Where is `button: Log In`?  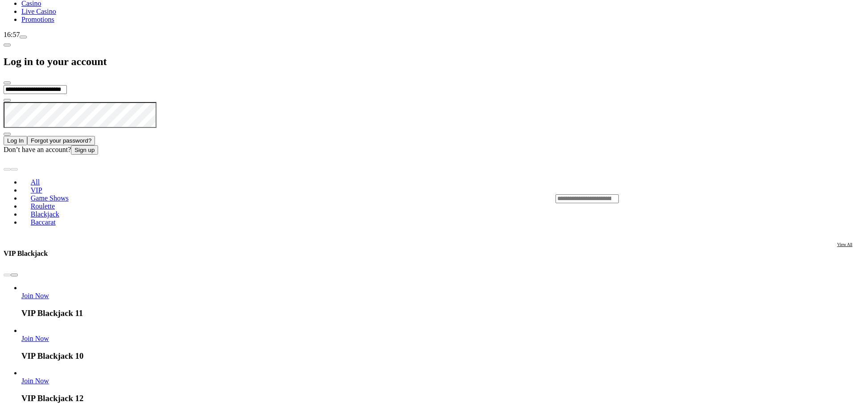
button: Log In is located at coordinates (15, 140).